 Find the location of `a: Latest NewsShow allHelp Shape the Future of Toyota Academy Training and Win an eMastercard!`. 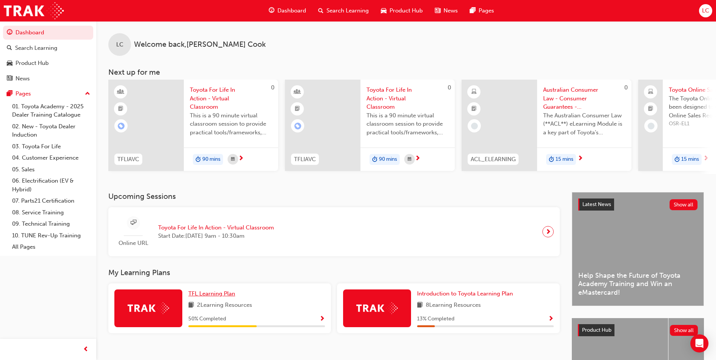

a: Latest NewsShow allHelp Shape the Future of Toyota Academy Training and Win an eMastercard! is located at coordinates (638, 249).